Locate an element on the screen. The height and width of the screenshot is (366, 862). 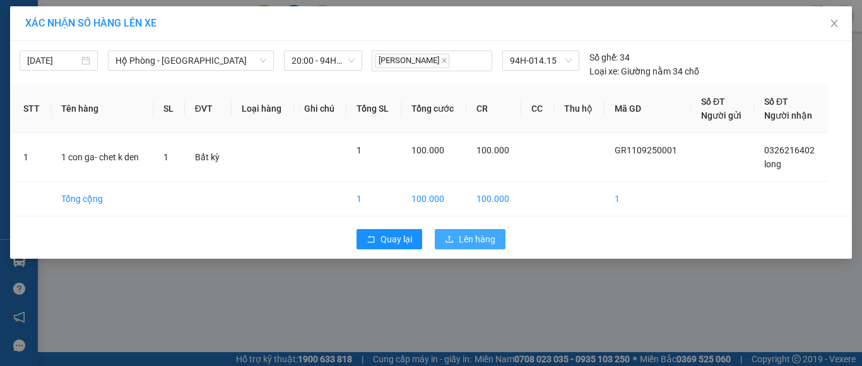
th: SL is located at coordinates (169, 109).